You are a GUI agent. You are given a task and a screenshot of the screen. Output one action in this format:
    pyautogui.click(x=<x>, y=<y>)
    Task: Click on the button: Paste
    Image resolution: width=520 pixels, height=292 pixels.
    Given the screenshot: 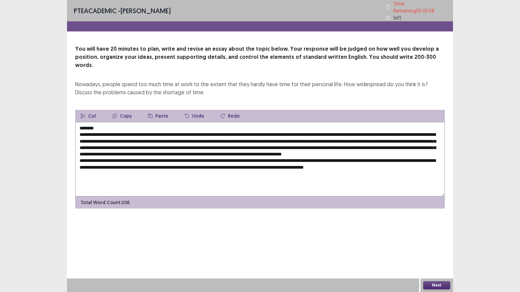 What is the action you would take?
    pyautogui.click(x=158, y=116)
    